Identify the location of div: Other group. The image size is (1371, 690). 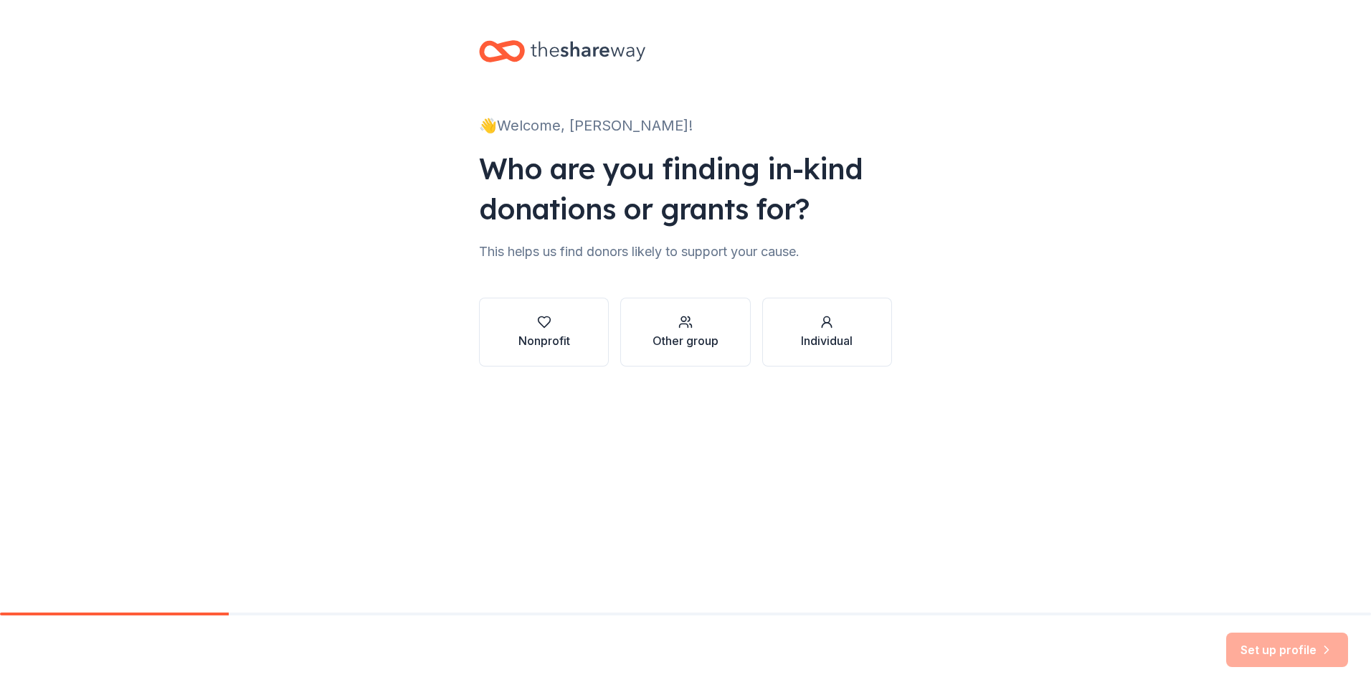
(685, 340).